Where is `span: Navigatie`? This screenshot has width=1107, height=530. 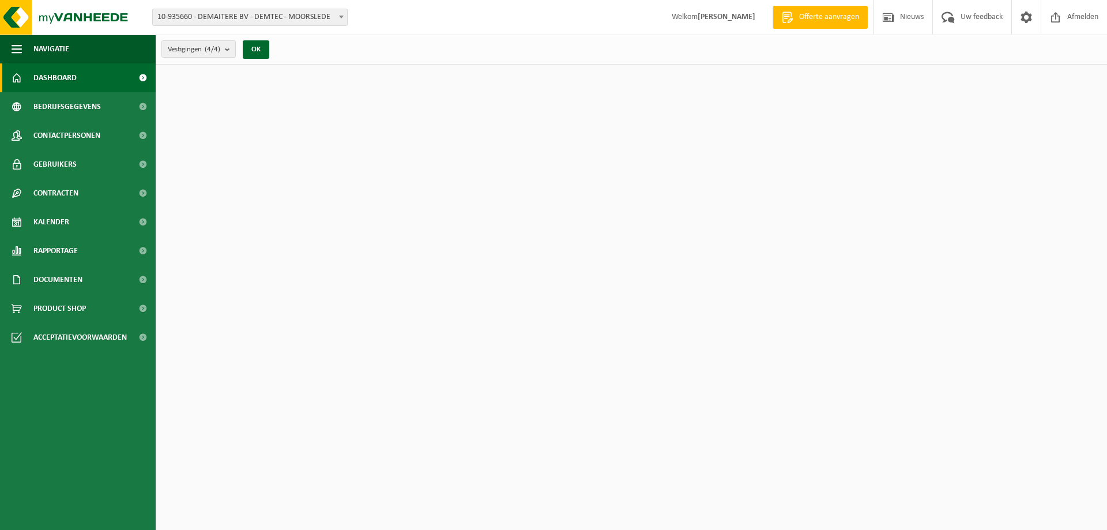
span: Navigatie is located at coordinates (51, 49).